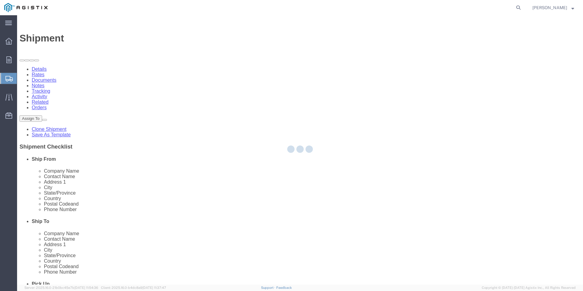  I want to click on a: Feedback, so click(284, 288).